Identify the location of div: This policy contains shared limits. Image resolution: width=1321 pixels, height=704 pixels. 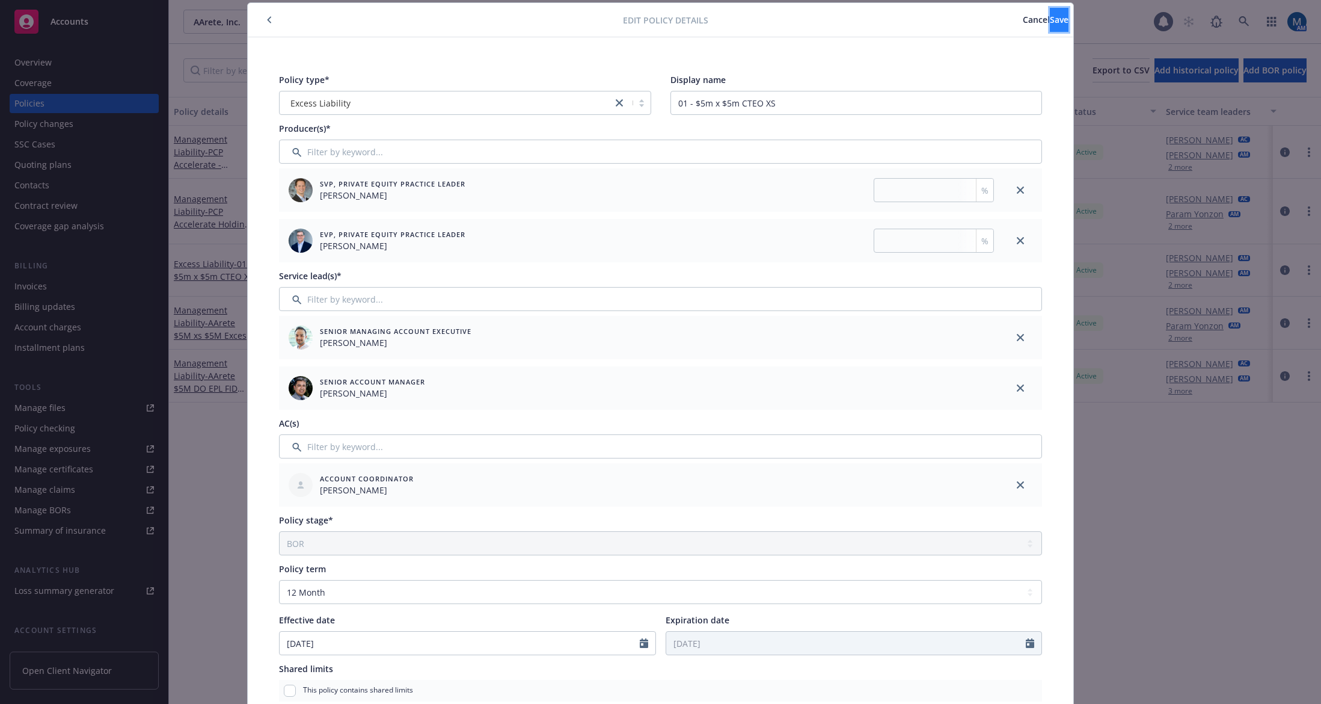
(660, 690).